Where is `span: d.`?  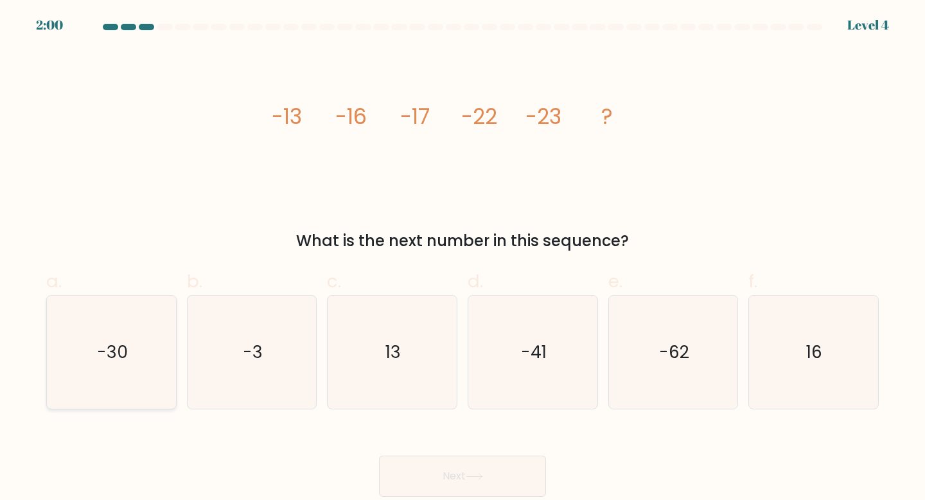
span: d. is located at coordinates (476, 281).